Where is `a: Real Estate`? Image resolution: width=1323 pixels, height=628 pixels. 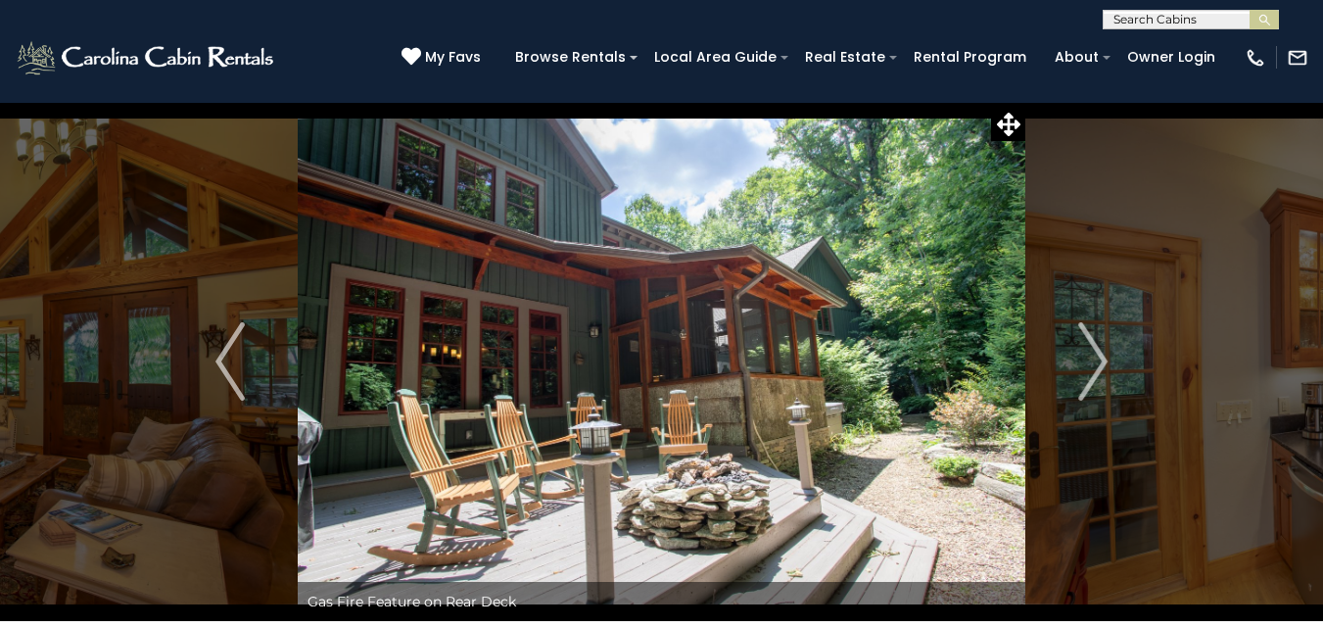 a: Real Estate is located at coordinates (845, 57).